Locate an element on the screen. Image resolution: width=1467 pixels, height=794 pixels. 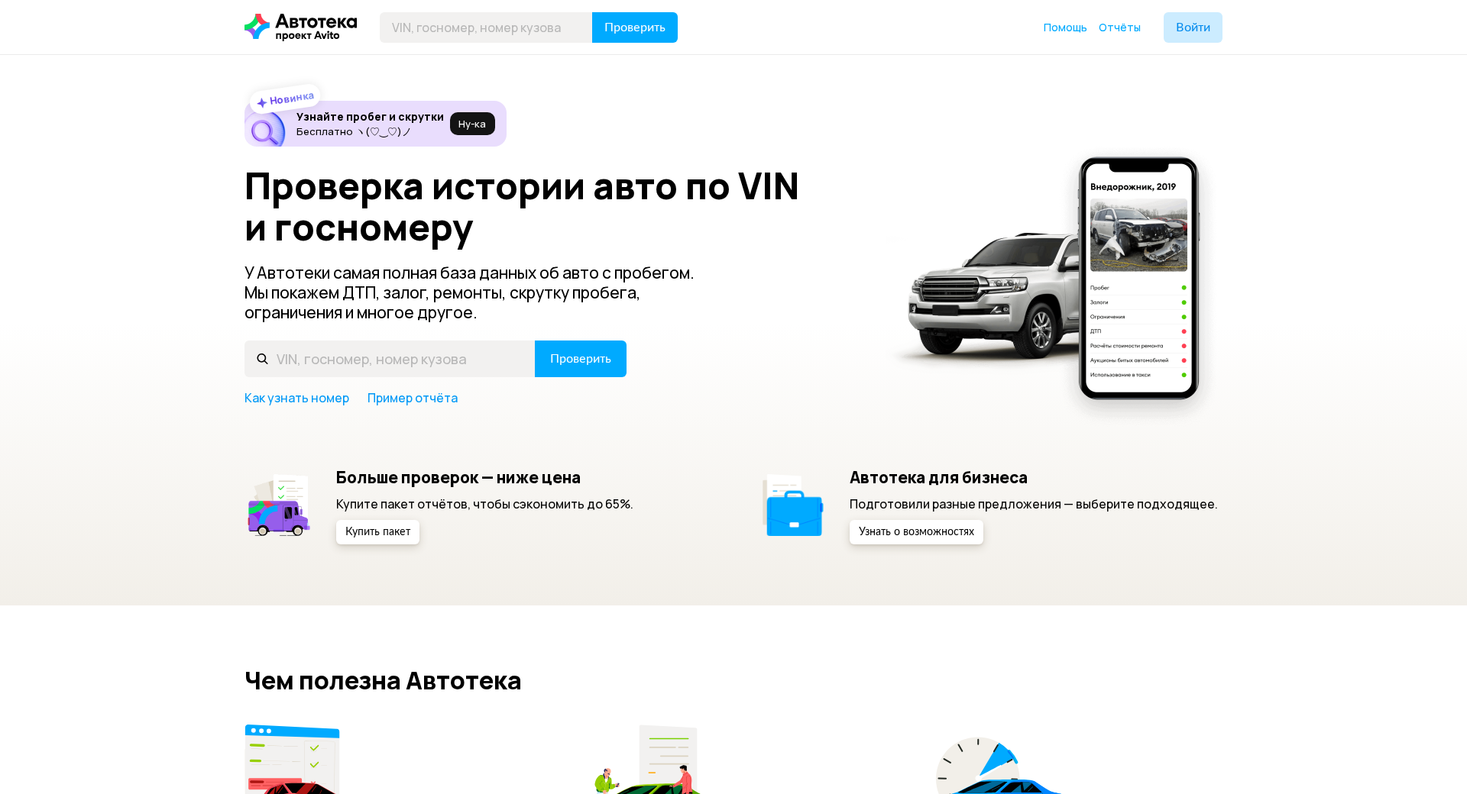
button: Купить пакет is located at coordinates (377, 532).